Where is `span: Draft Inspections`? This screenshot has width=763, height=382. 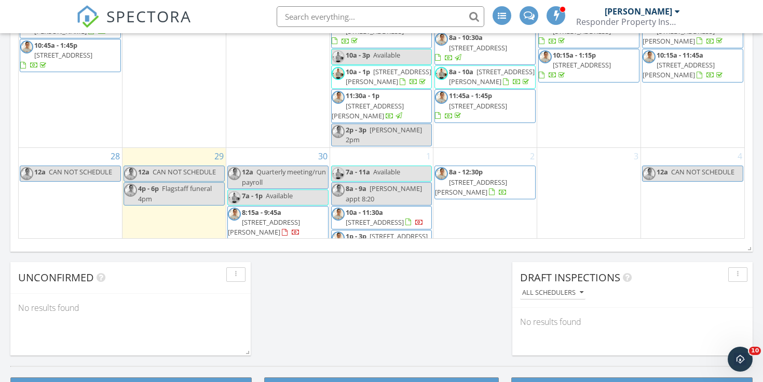
span: Draft Inspections is located at coordinates (570, 277).